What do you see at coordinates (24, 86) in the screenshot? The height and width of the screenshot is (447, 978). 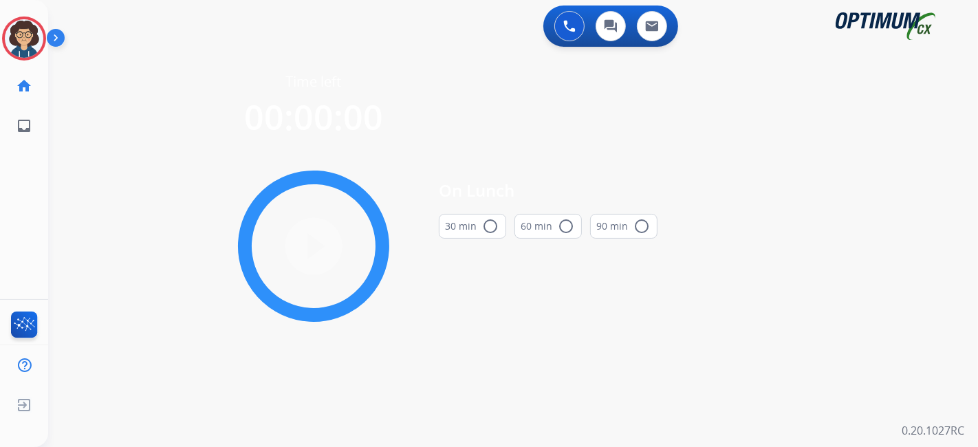 I see `mat-icon: home` at bounding box center [24, 86].